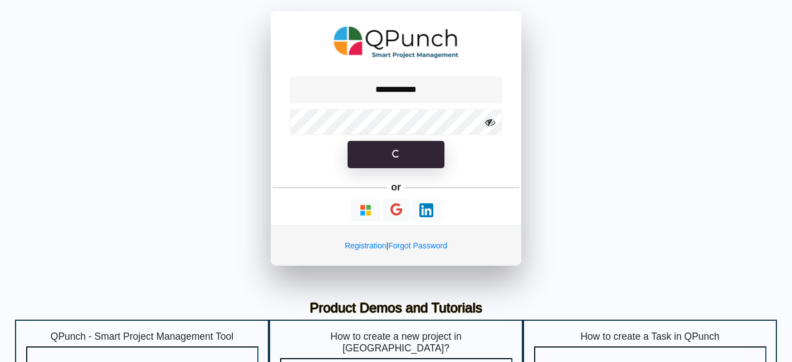 This screenshot has width=792, height=362. What do you see at coordinates (650, 336) in the screenshot?
I see `h5: How to create a Task in QPunch` at bounding box center [650, 336].